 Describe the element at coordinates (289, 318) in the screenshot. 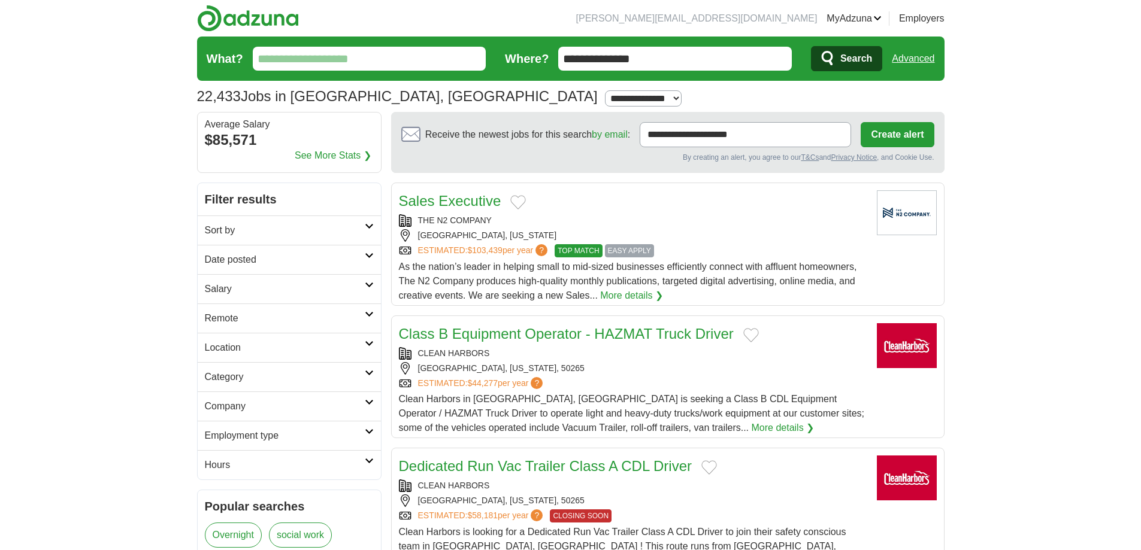

I see `a: Remote` at that location.